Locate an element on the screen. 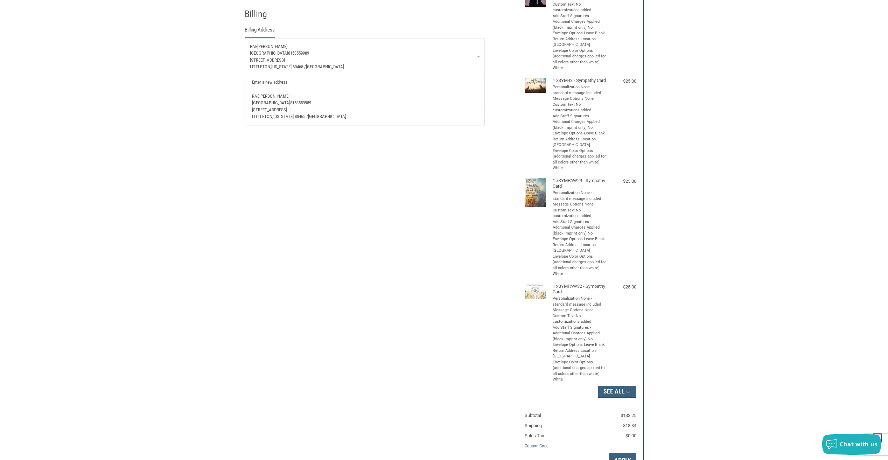 This screenshot has width=888, height=460. span: Sales Tax is located at coordinates (534, 435).